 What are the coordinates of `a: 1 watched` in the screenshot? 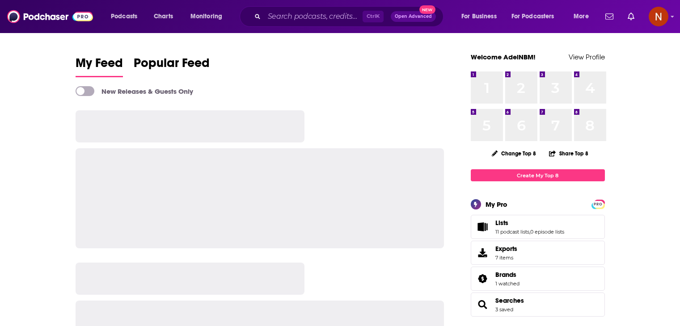 It's located at (507, 284).